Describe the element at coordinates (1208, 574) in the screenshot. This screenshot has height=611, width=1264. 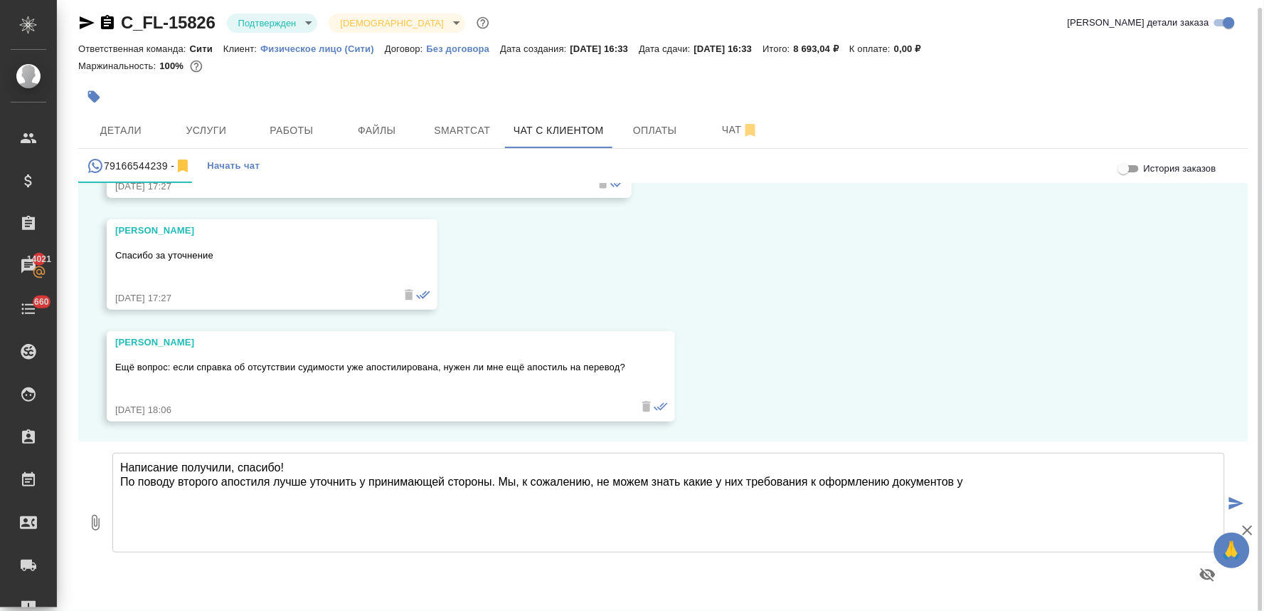
I see `button: Предпросмотр` at that location.